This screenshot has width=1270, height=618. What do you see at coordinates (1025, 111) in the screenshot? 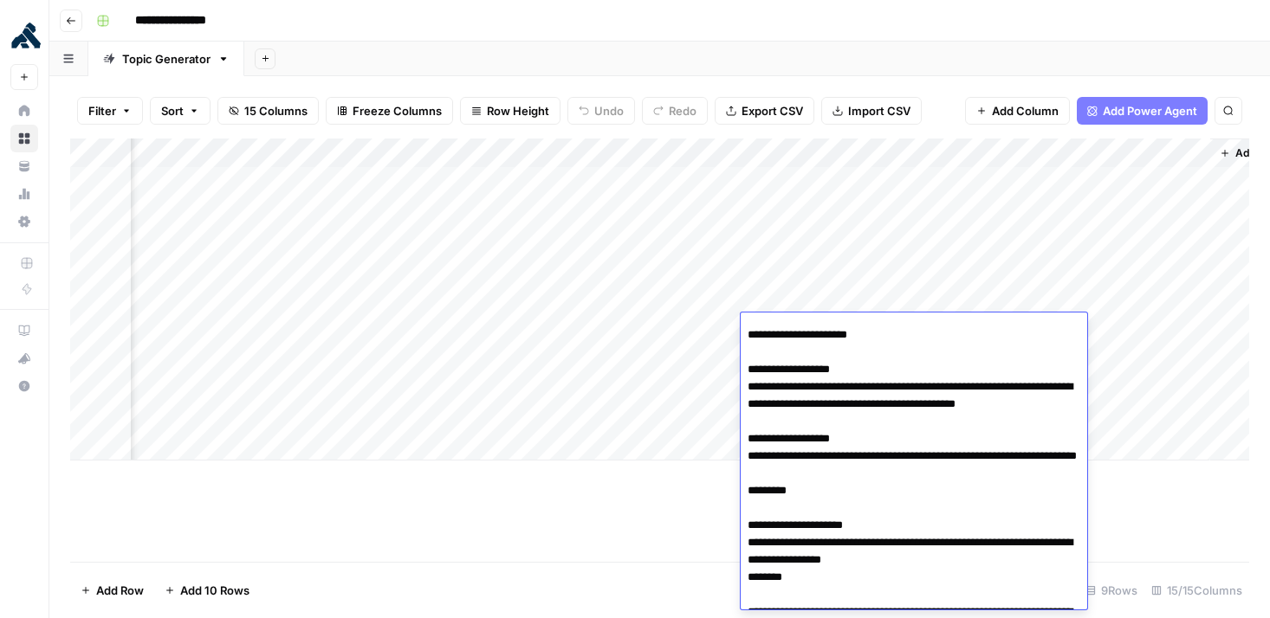
I see `span: Add Column` at bounding box center [1025, 111].